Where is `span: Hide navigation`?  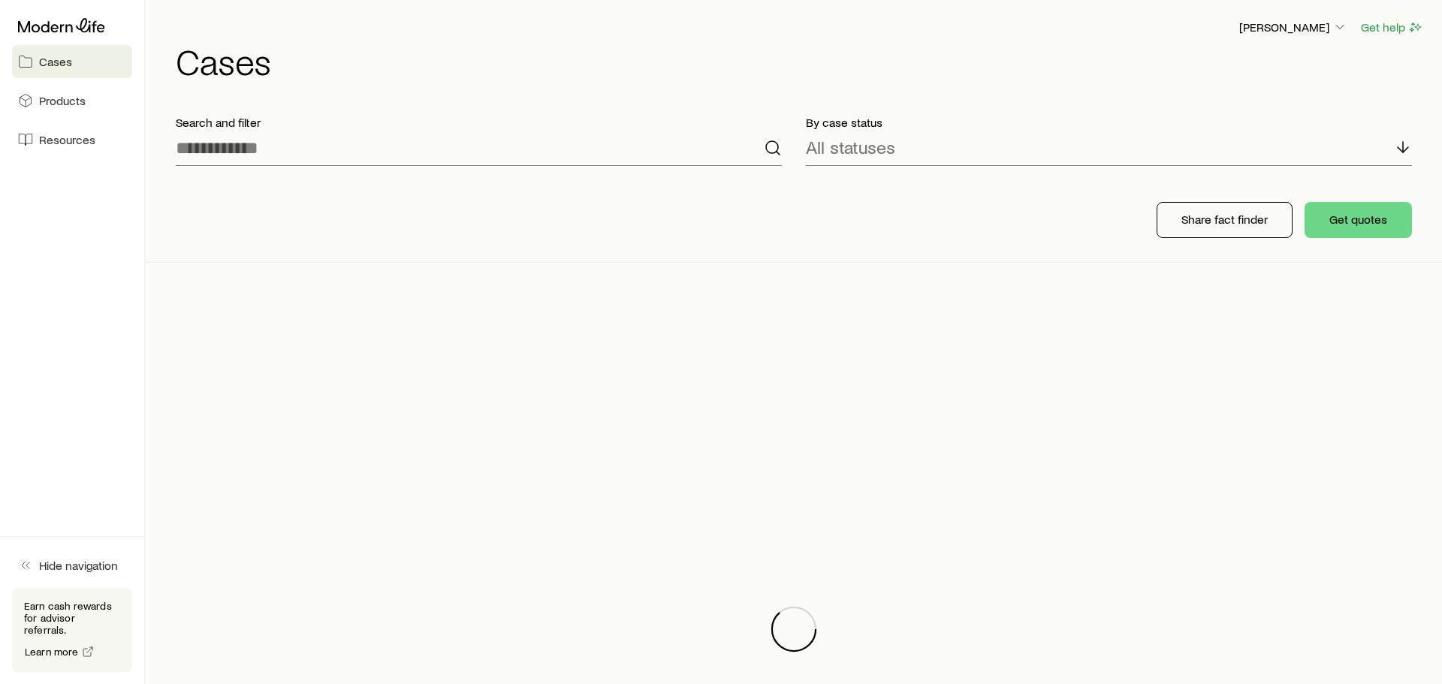
span: Hide navigation is located at coordinates (78, 565).